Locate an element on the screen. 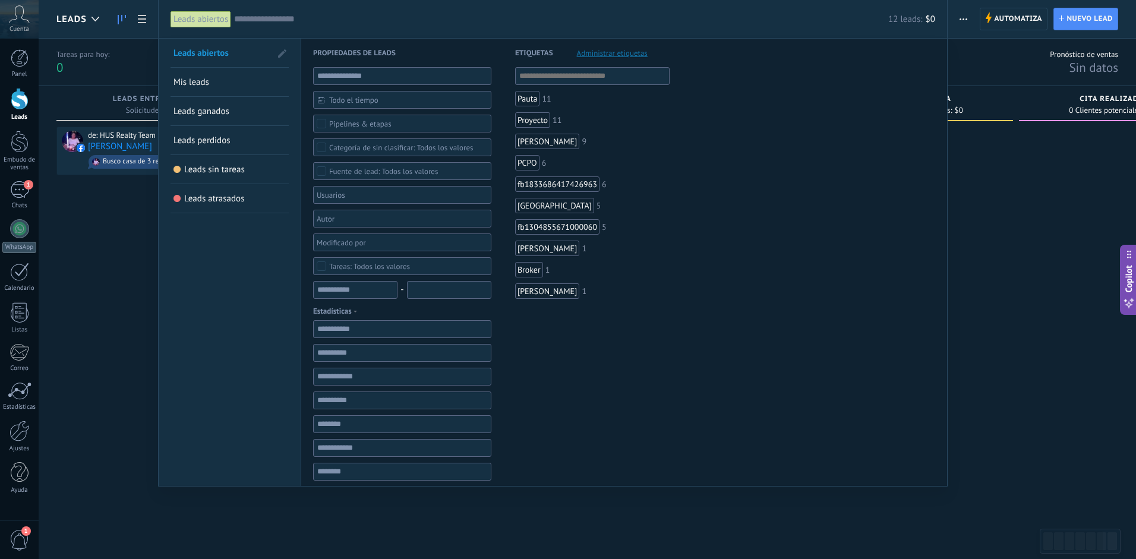  div: Proyecto is located at coordinates (532, 120).